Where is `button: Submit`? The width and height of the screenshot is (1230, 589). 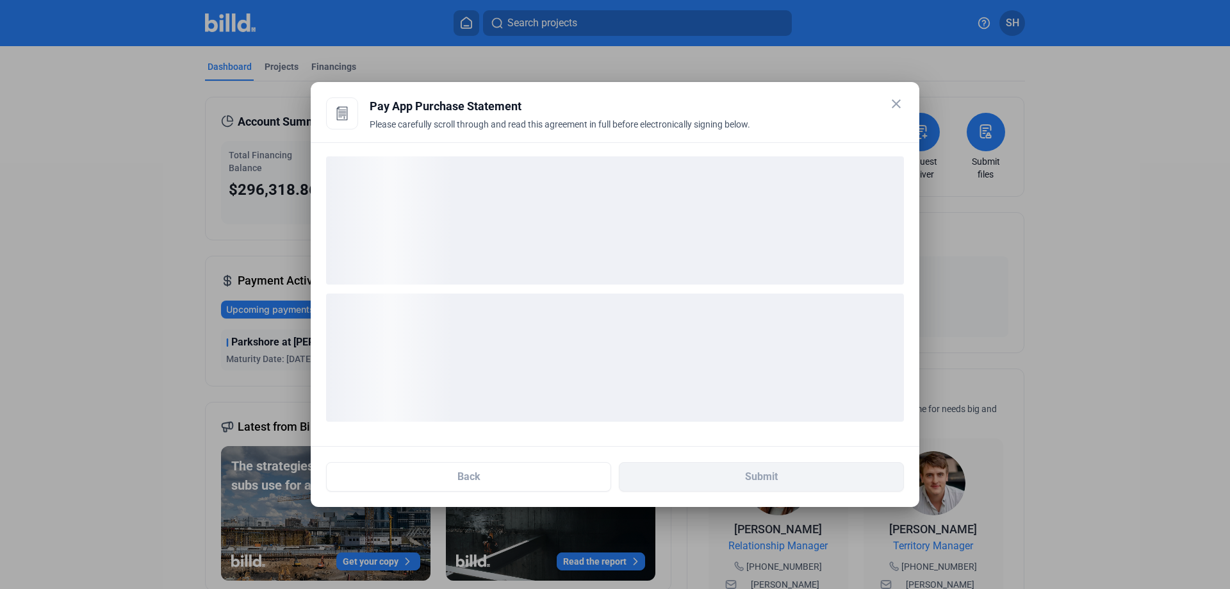 button: Submit is located at coordinates (761, 476).